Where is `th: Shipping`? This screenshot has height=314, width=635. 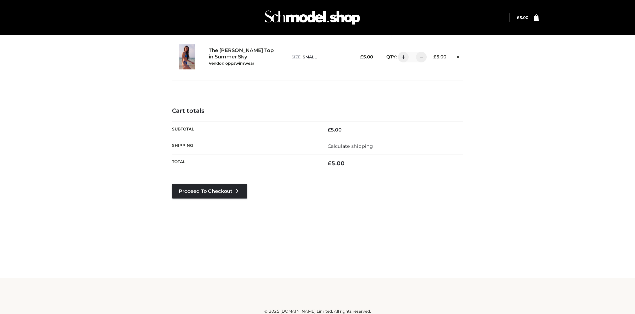 th: Shipping is located at coordinates (245, 146).